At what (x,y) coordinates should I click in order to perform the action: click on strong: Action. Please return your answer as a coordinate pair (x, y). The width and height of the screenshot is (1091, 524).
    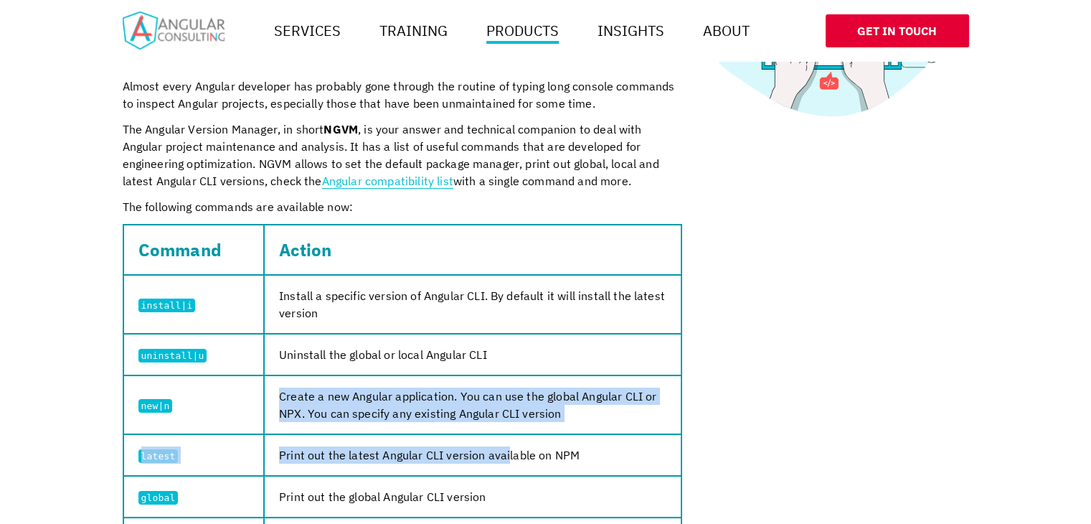
    Looking at the image, I should click on (305, 250).